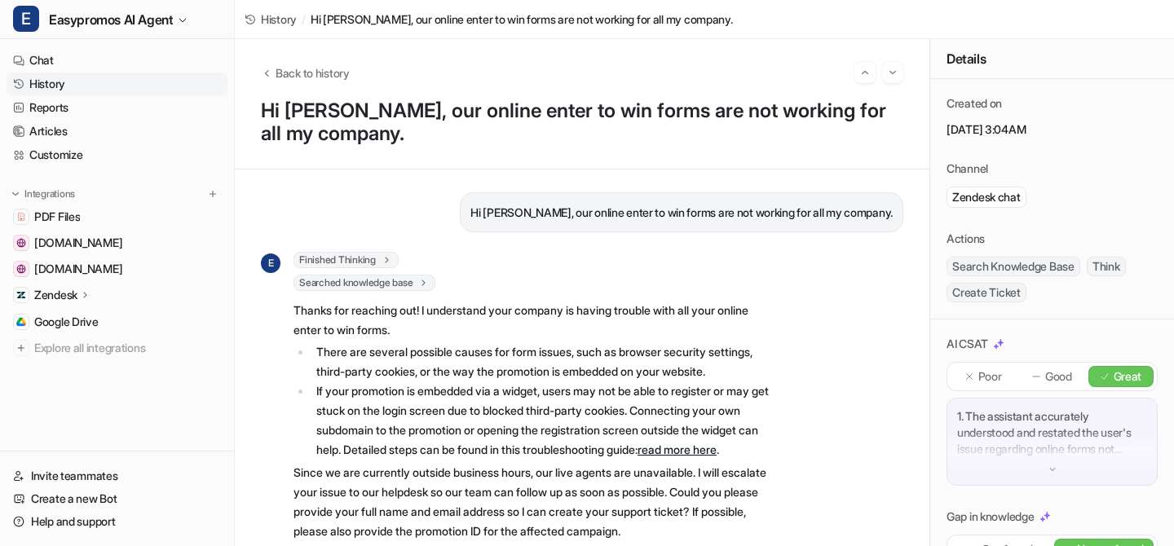 This screenshot has width=1174, height=546. What do you see at coordinates (21, 348) in the screenshot?
I see `img: explore all integrations` at bounding box center [21, 348].